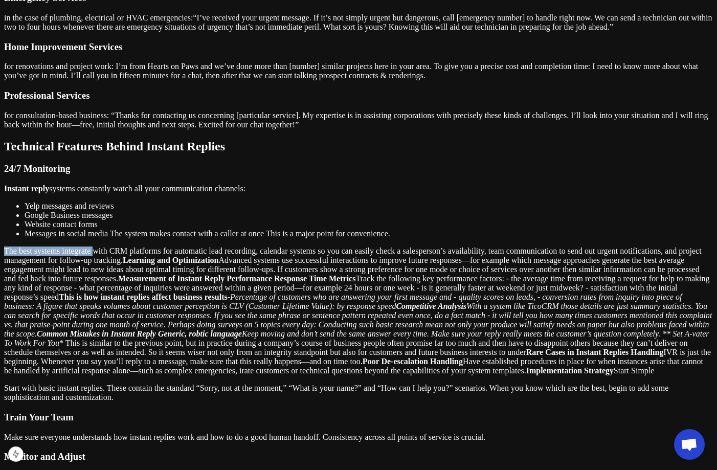 This screenshot has width=717, height=470. I want to click on strong: Common Mistakes in Instant Reply, so click(96, 333).